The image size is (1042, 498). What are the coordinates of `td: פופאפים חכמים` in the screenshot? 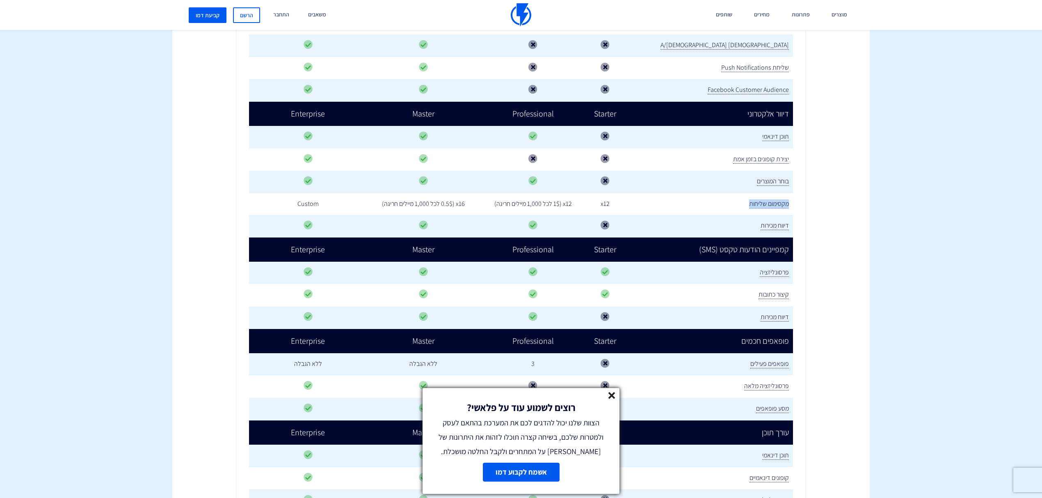 It's located at (708, 341).